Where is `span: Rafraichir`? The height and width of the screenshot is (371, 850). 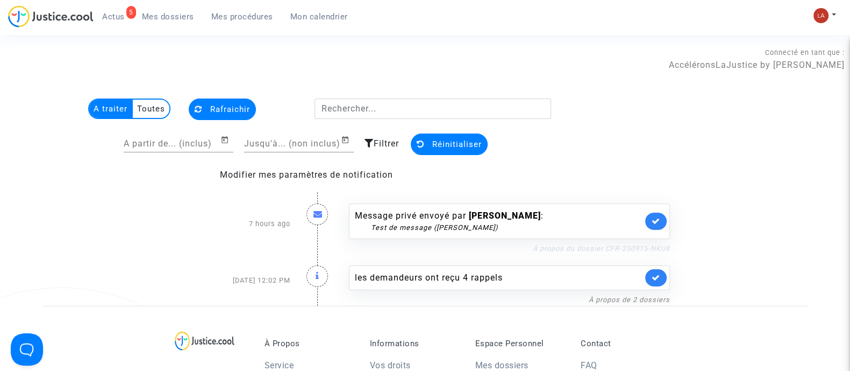 span: Rafraichir is located at coordinates (230, 109).